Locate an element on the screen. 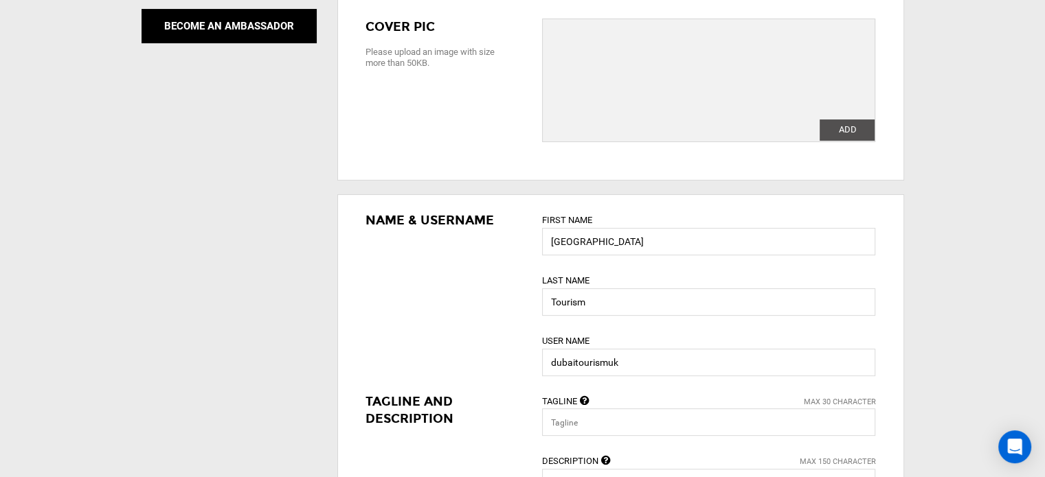  label: User Name is located at coordinates (565, 341).